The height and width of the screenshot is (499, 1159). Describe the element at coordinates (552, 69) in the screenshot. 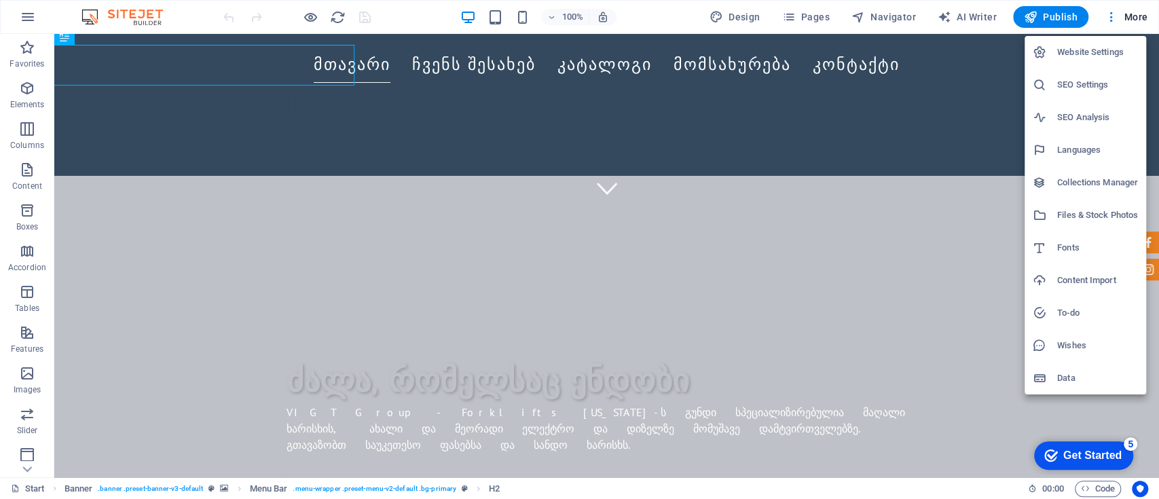

I see `h2: vigt group` at that location.